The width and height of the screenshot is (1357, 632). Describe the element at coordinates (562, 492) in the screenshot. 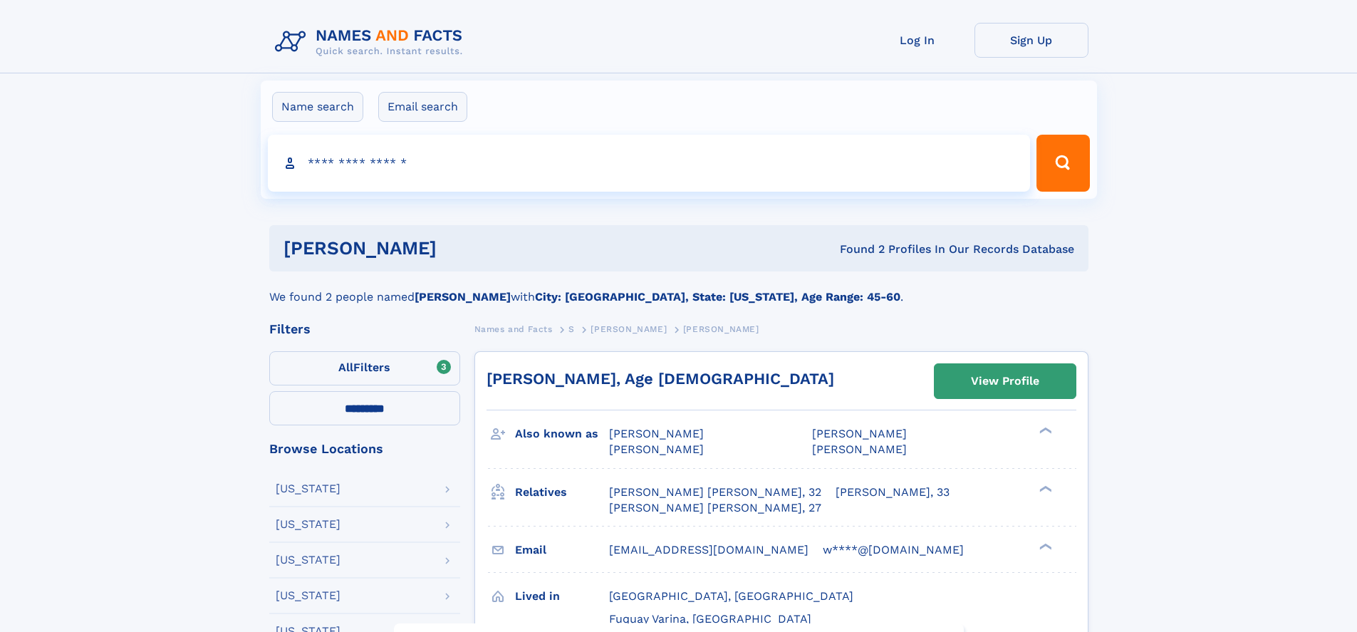

I see `h3: Relatives` at that location.